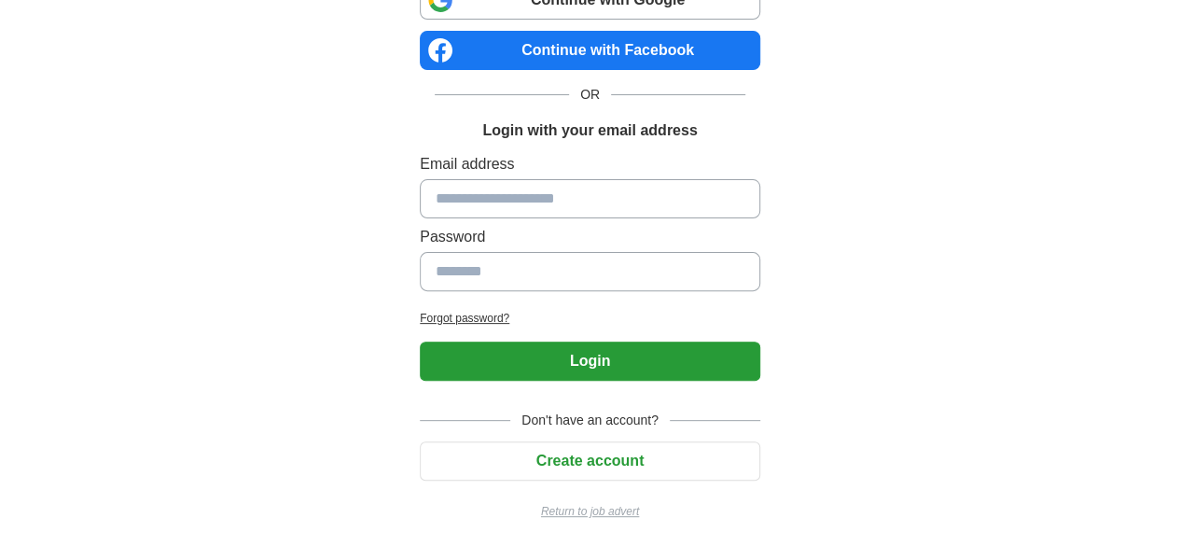  What do you see at coordinates (589, 361) in the screenshot?
I see `button: Login` at bounding box center [589, 361].